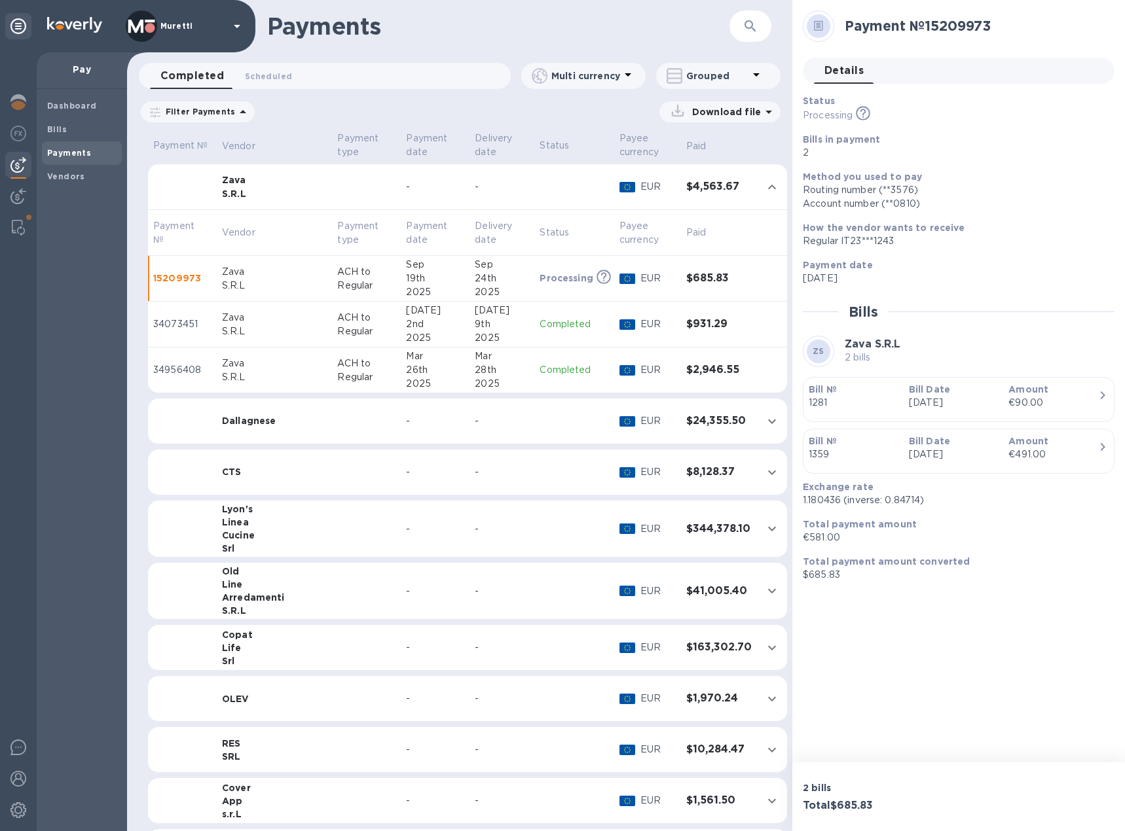 The height and width of the screenshot is (831, 1125). I want to click on p: Download file, so click(723, 112).